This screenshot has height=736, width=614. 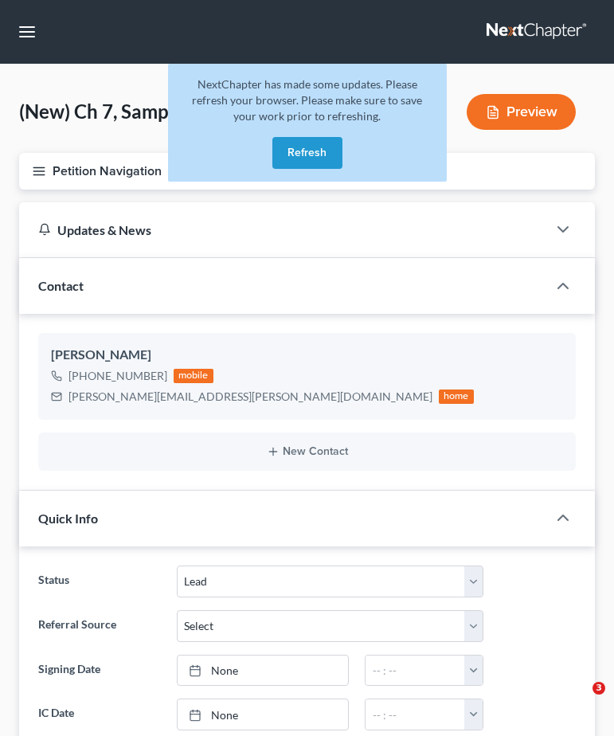 I want to click on label: Status, so click(x=100, y=582).